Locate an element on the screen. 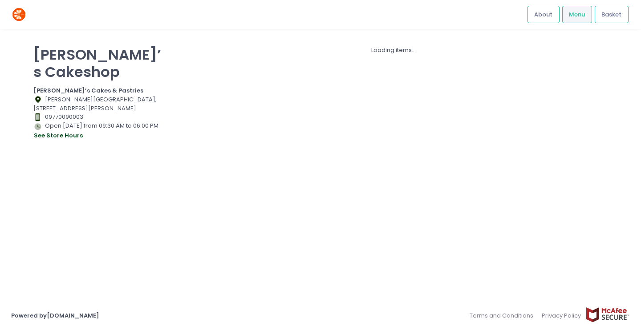 The height and width of the screenshot is (330, 641). a: Privacy Policy is located at coordinates (562, 316).